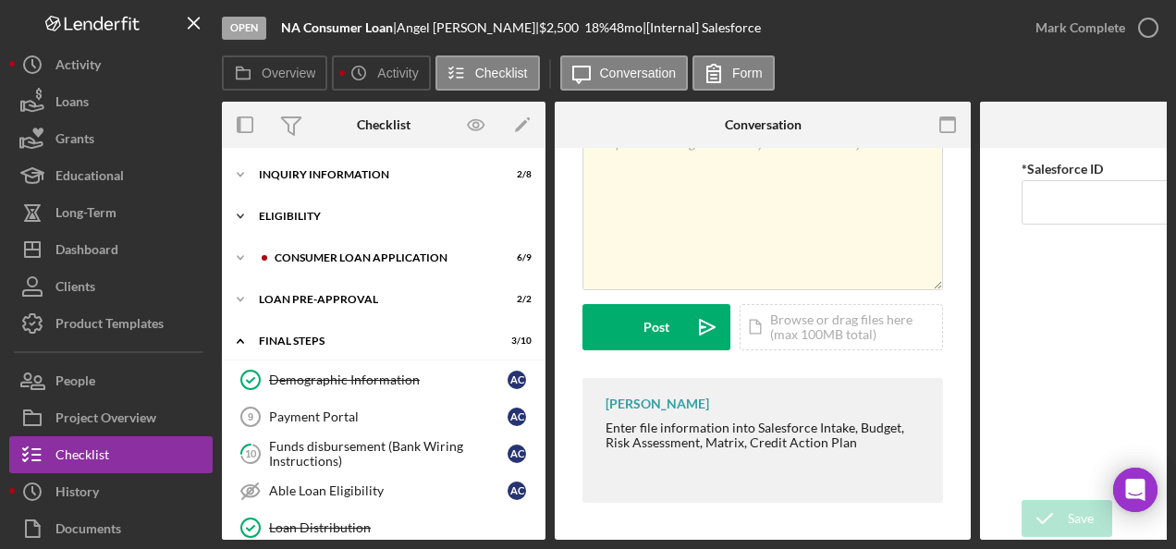 Image resolution: width=1176 pixels, height=549 pixels. I want to click on button: Educational, so click(111, 176).